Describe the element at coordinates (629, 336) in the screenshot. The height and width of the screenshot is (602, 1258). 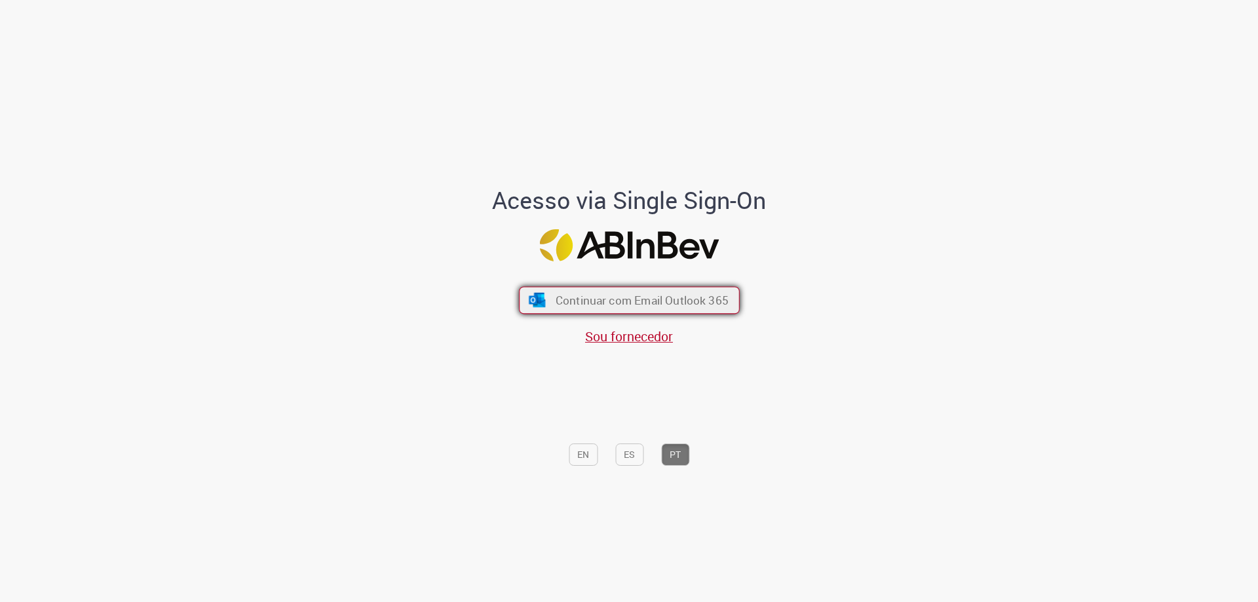
I see `a: Sou fornecedor` at that location.